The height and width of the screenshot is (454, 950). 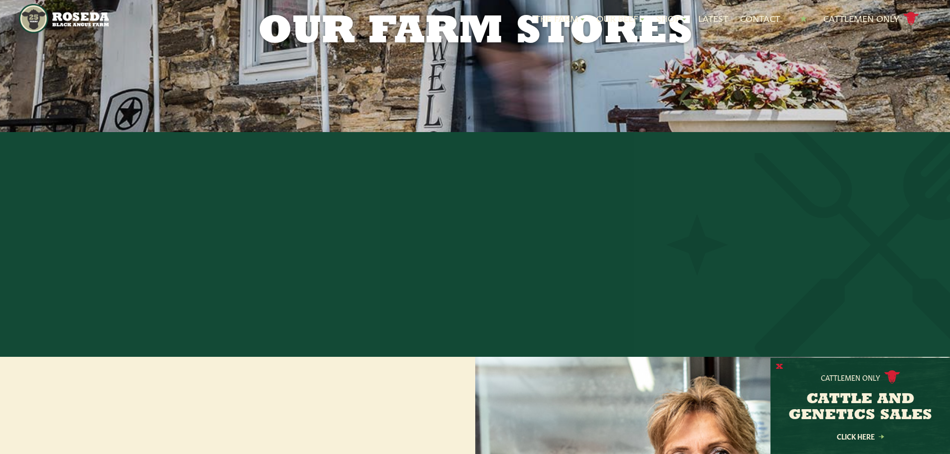 I want to click on img: https://roseda.com/wp-content/uploads/2021/05/roseda-25-header.png, so click(x=63, y=18).